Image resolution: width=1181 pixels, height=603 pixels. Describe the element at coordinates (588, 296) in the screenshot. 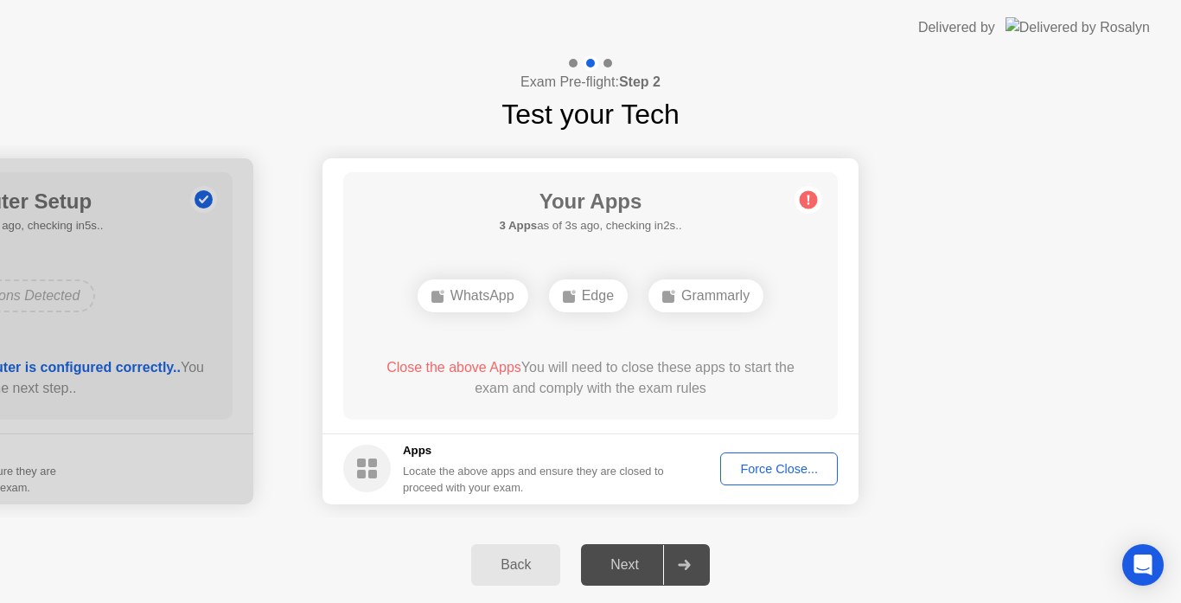

I see `div: Edge` at that location.